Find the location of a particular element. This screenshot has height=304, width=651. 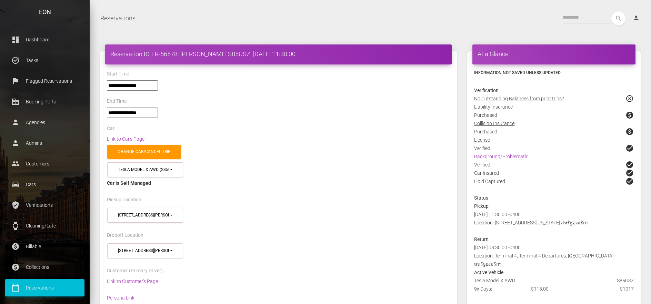

div: Car is Self Managed is located at coordinates (278, 183).